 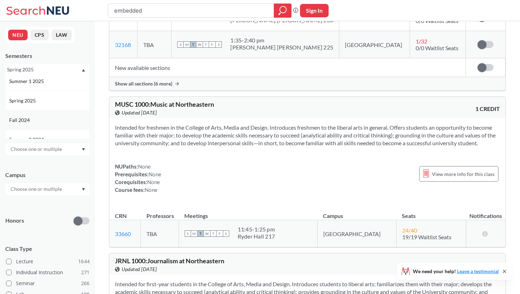 What do you see at coordinates (257, 237) in the screenshot?
I see `div: Ryder Hall 217` at bounding box center [257, 237].